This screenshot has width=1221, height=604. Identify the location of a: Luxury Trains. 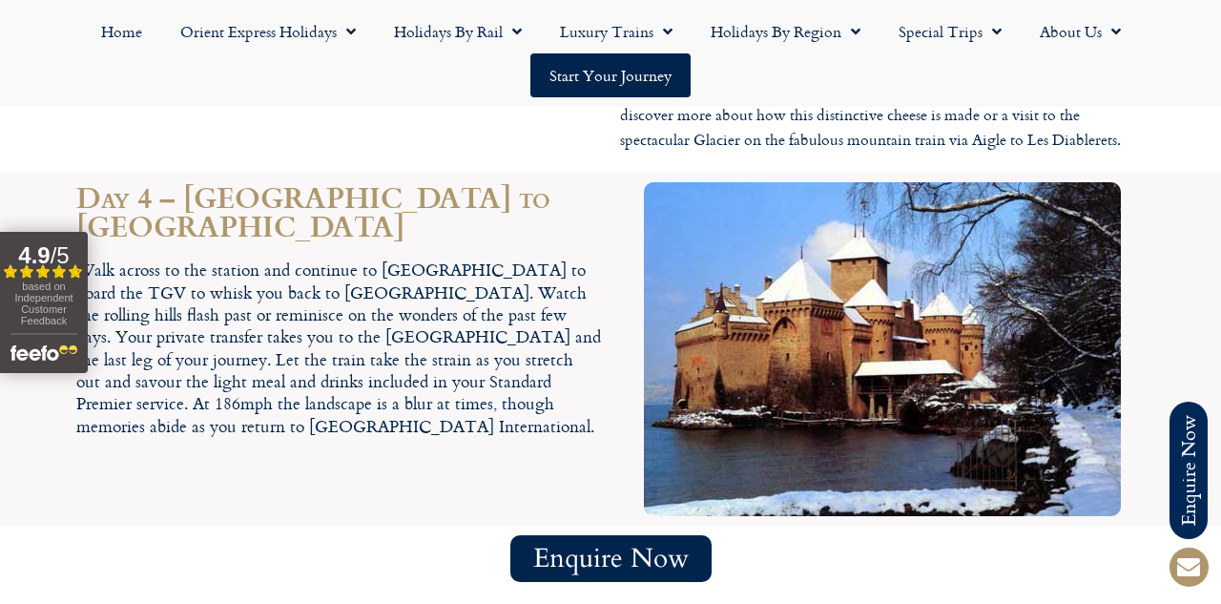
(616, 31).